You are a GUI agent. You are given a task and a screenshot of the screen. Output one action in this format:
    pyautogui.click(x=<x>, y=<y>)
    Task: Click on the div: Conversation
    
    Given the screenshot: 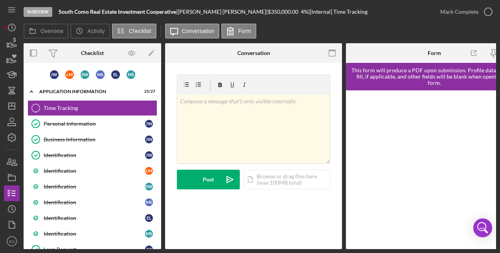 What is the action you would take?
    pyautogui.click(x=254, y=53)
    